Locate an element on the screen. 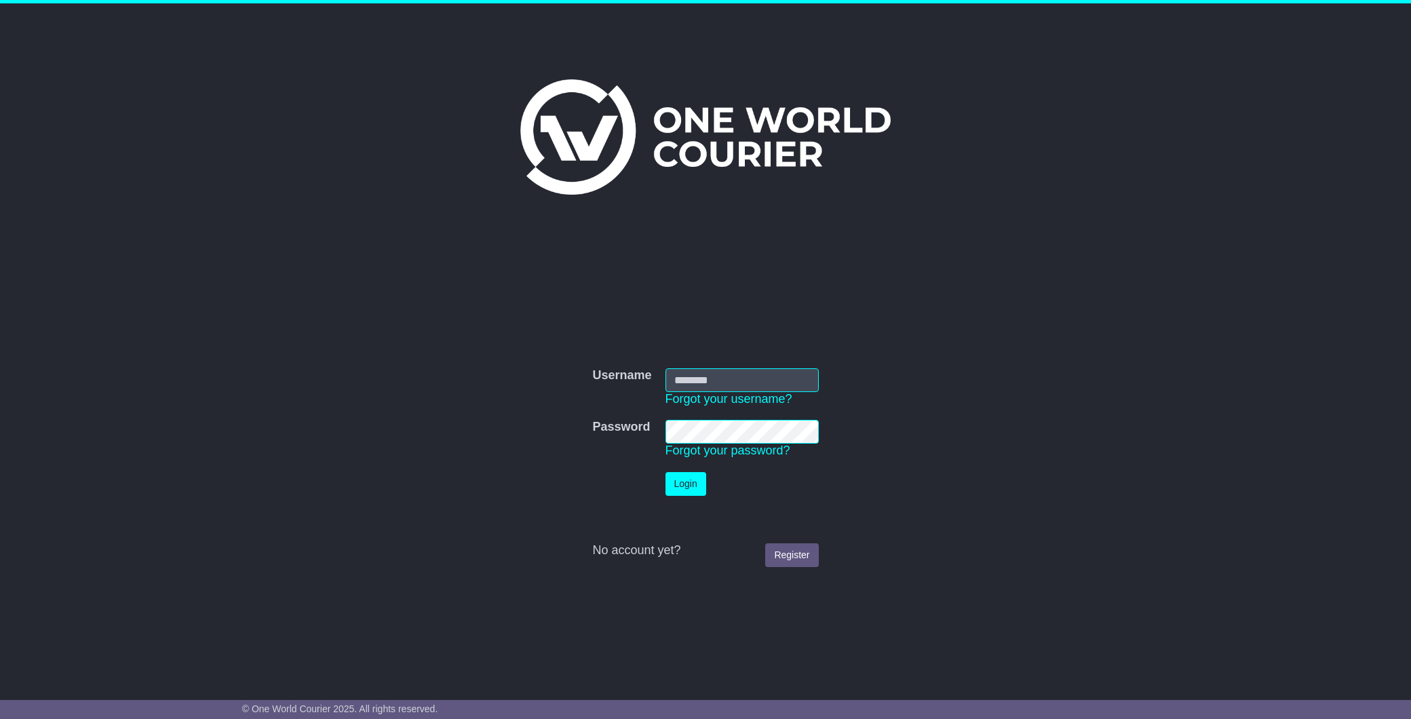  img: One World is located at coordinates (706, 137).